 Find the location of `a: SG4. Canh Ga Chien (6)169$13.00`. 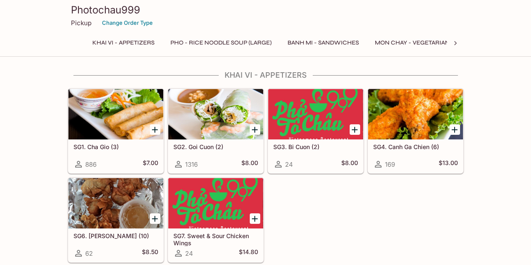

a: SG4. Canh Ga Chien (6)169$13.00 is located at coordinates (416, 131).